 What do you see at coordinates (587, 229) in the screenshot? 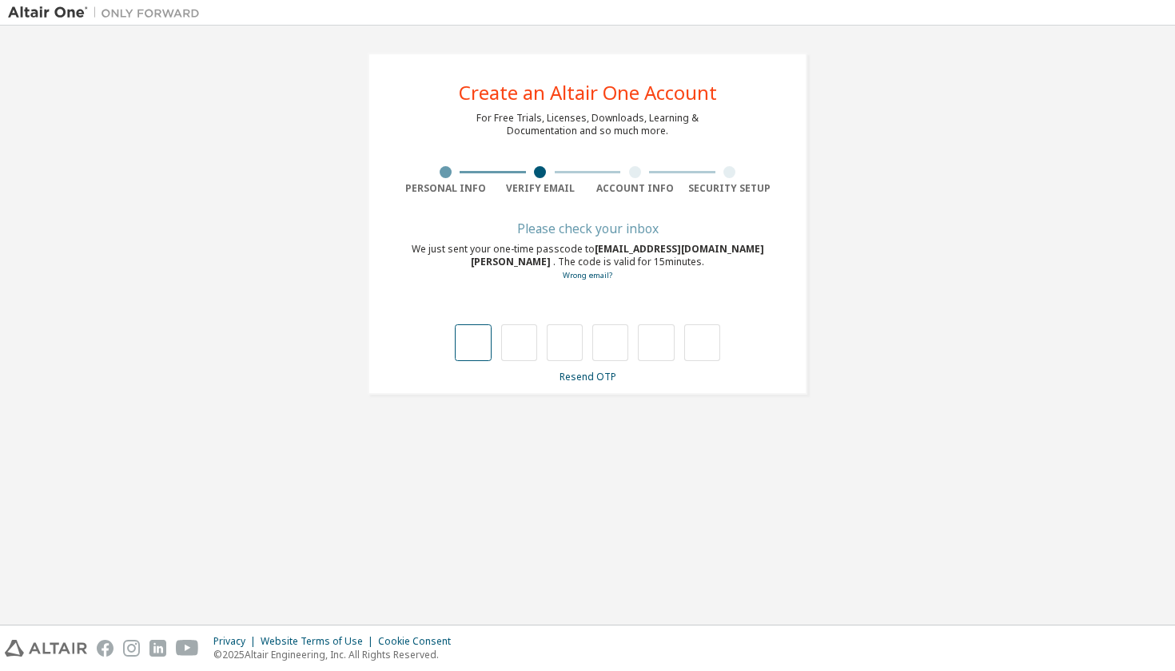
I see `div: Please check your inbox` at bounding box center [587, 229].